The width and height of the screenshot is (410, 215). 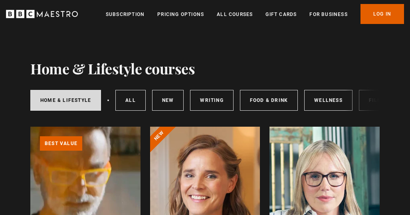 I want to click on a: New, so click(x=168, y=100).